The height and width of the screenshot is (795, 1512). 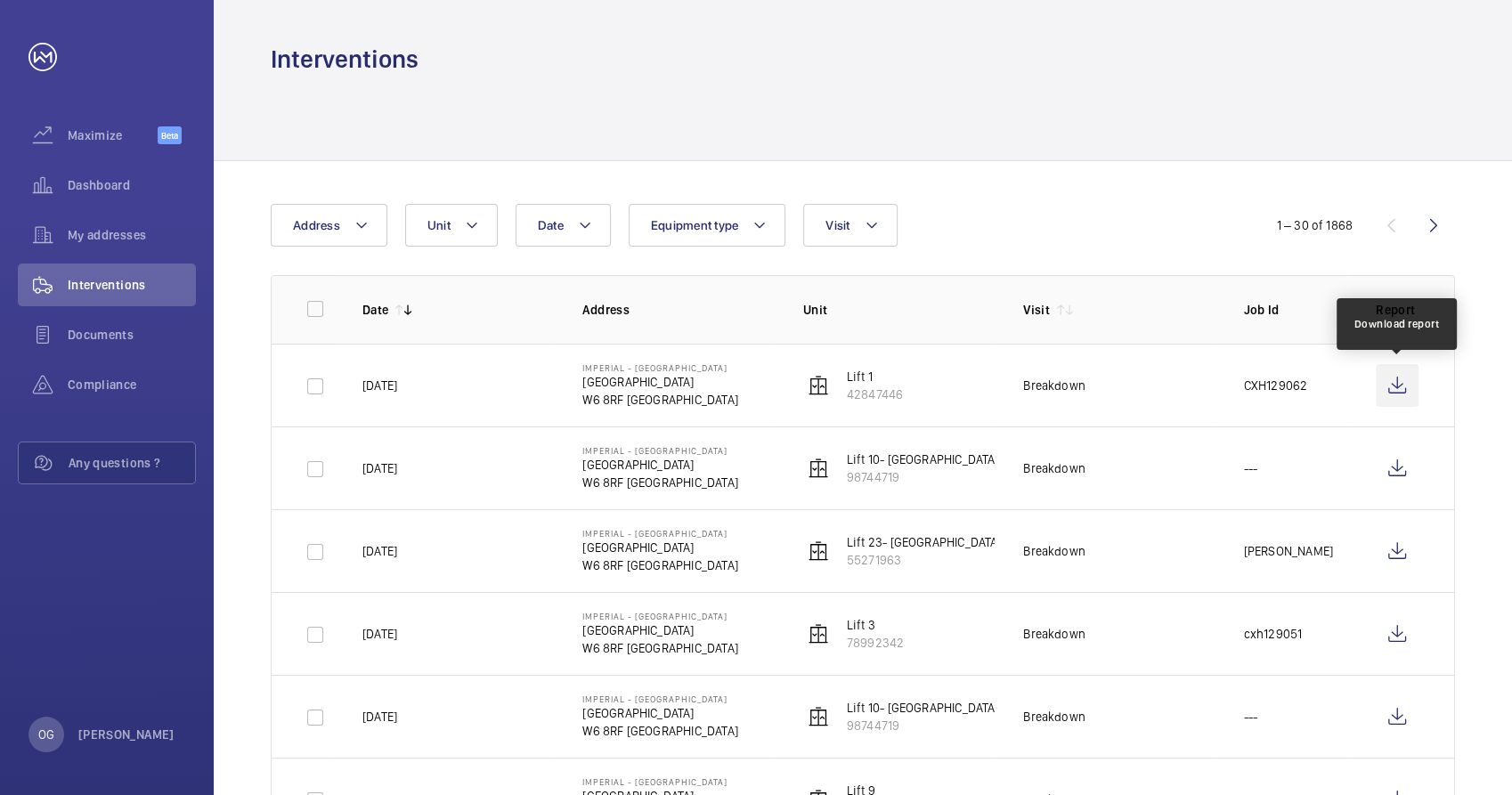 What do you see at coordinates (131, 335) in the screenshot?
I see `span: Documents` at bounding box center [131, 335].